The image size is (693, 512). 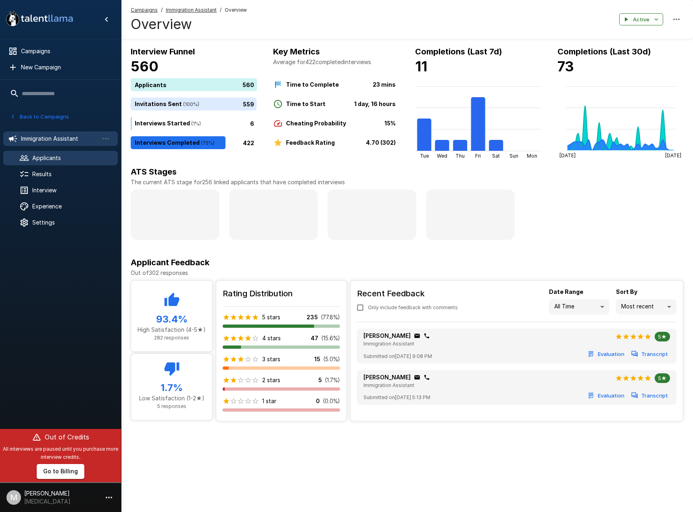 What do you see at coordinates (336, 62) in the screenshot?
I see `p: Average for 422 completed interviews` at bounding box center [336, 62].